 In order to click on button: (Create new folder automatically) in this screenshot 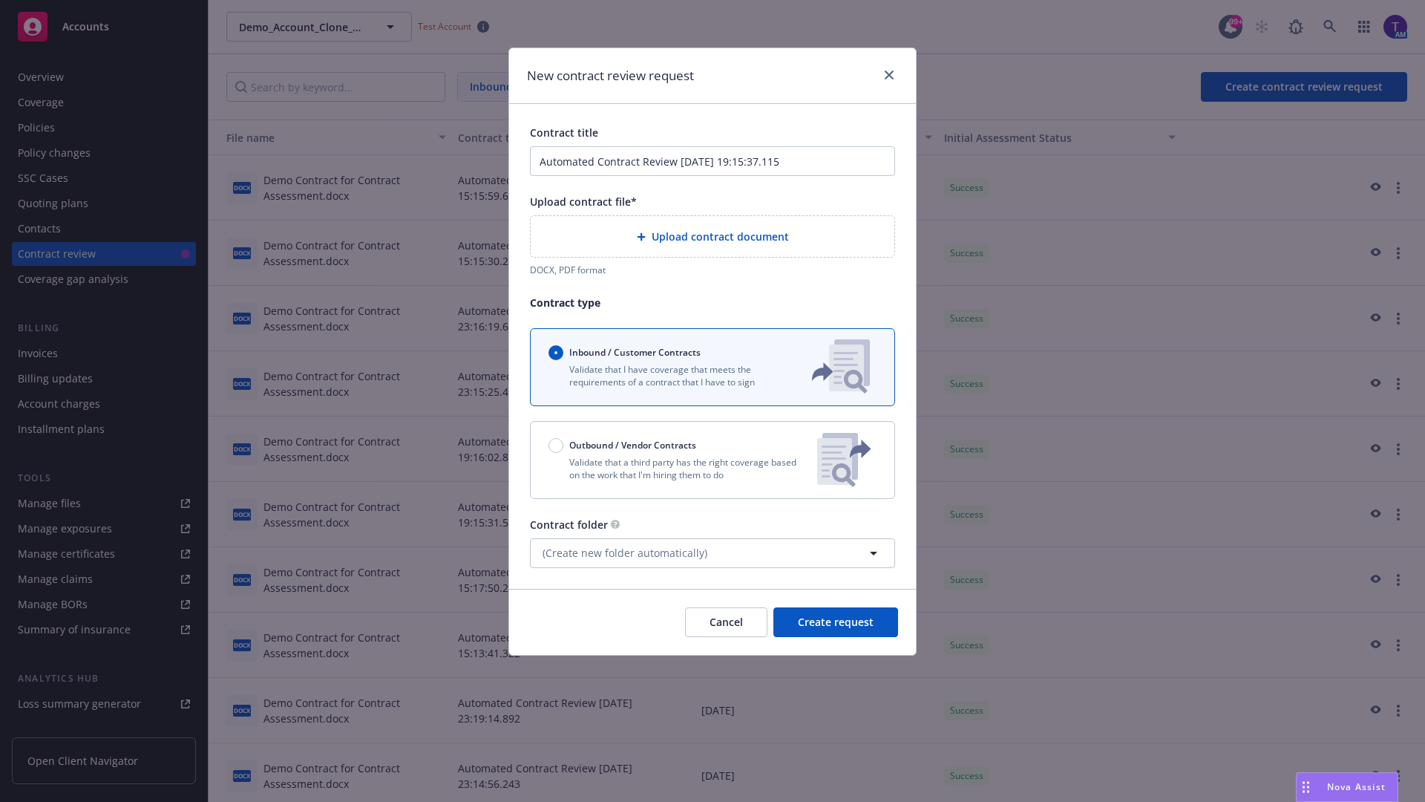, I will do `click(713, 553)`.